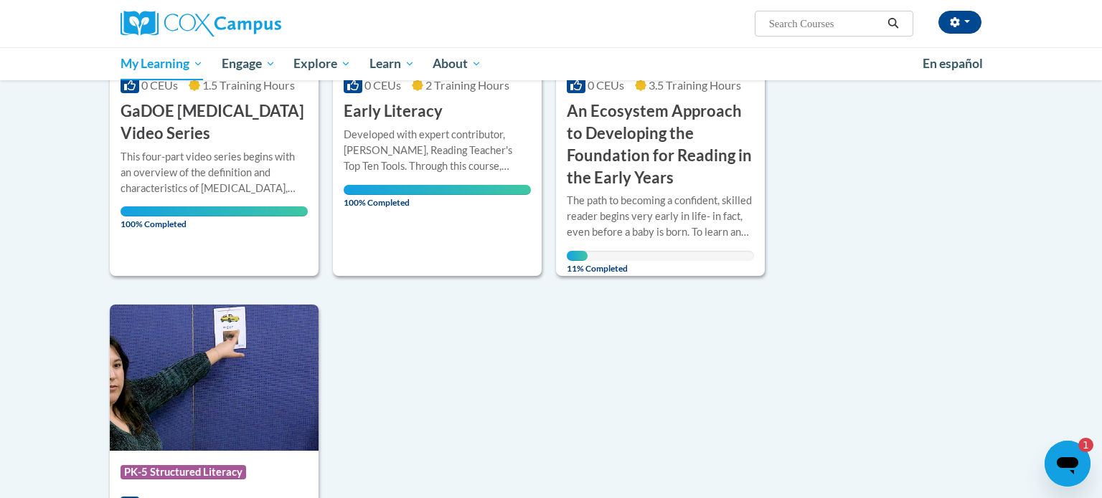  Describe the element at coordinates (161, 64) in the screenshot. I see `a: My Learning` at that location.